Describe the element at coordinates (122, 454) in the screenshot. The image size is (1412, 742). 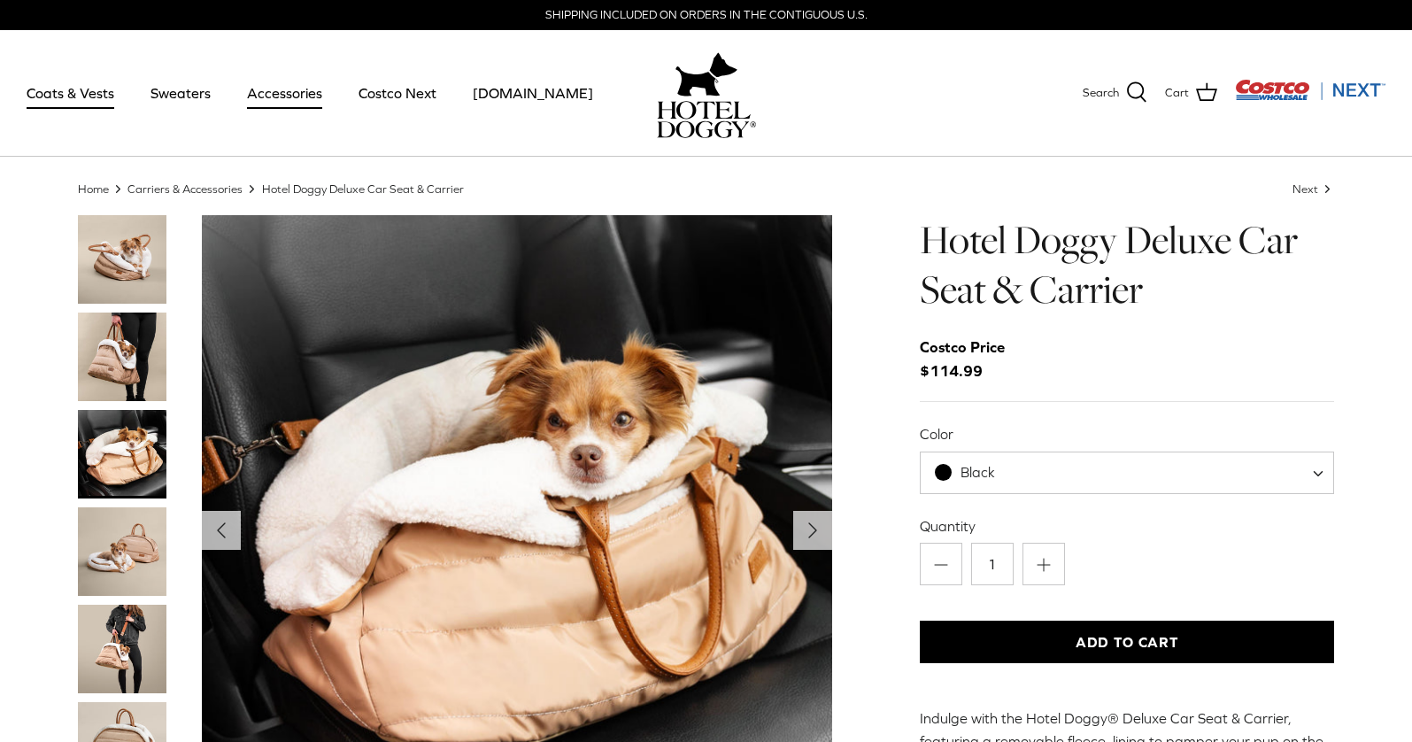
I see `img: small dog in a tan dog carrier on a black seat in the car` at that location.